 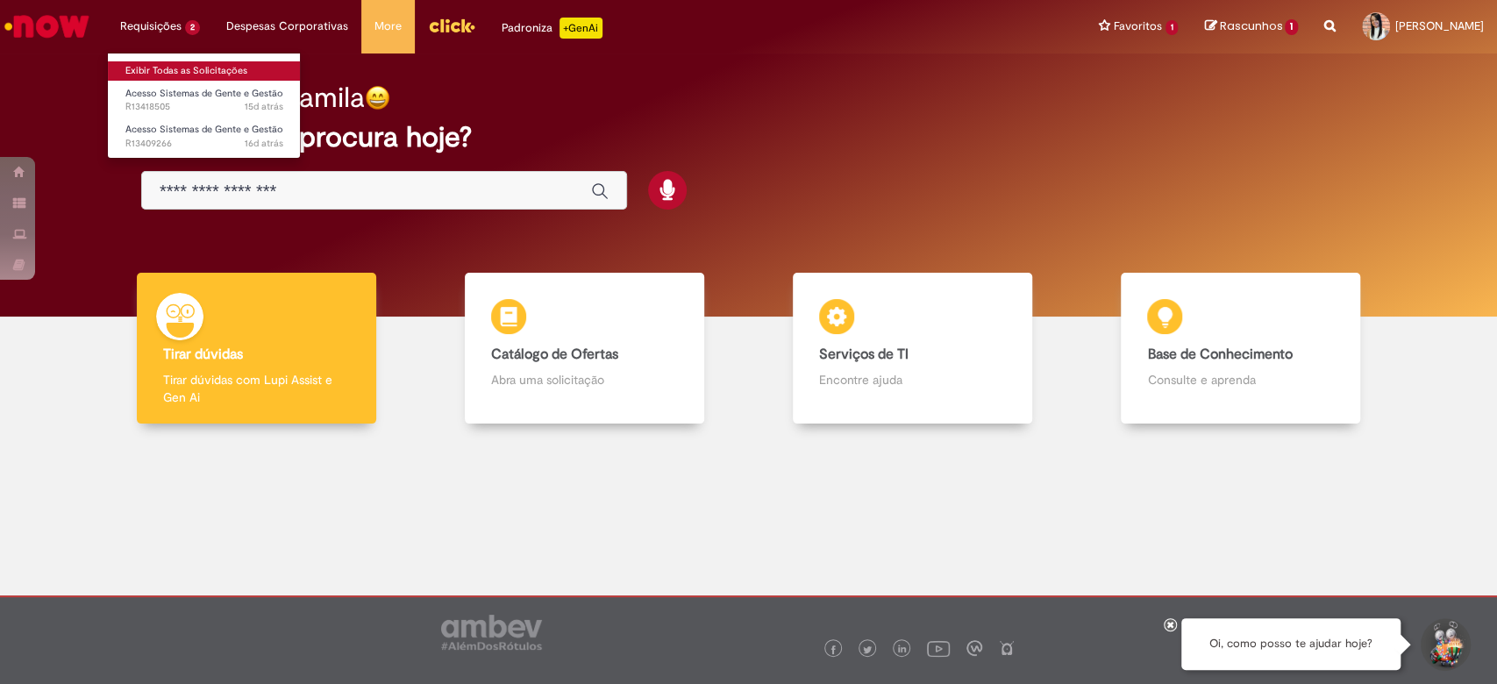 I want to click on img: logo_footer_linkedin.png, so click(x=903, y=650).